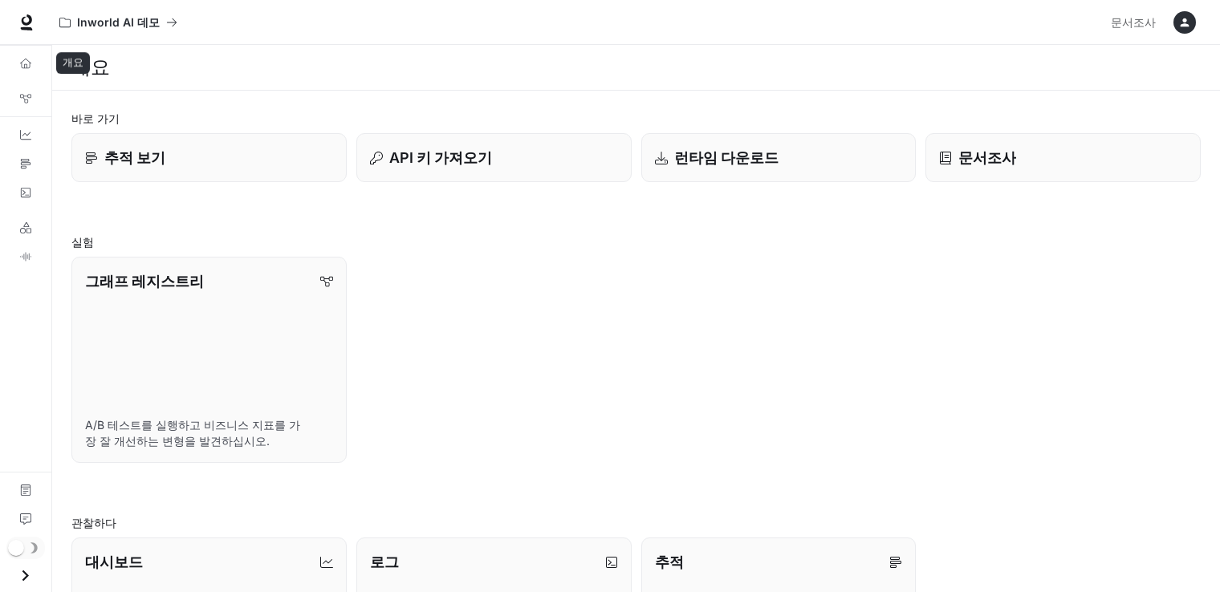 The height and width of the screenshot is (592, 1220). Describe the element at coordinates (26, 135) in the screenshot. I see `a: 대시보드` at that location.